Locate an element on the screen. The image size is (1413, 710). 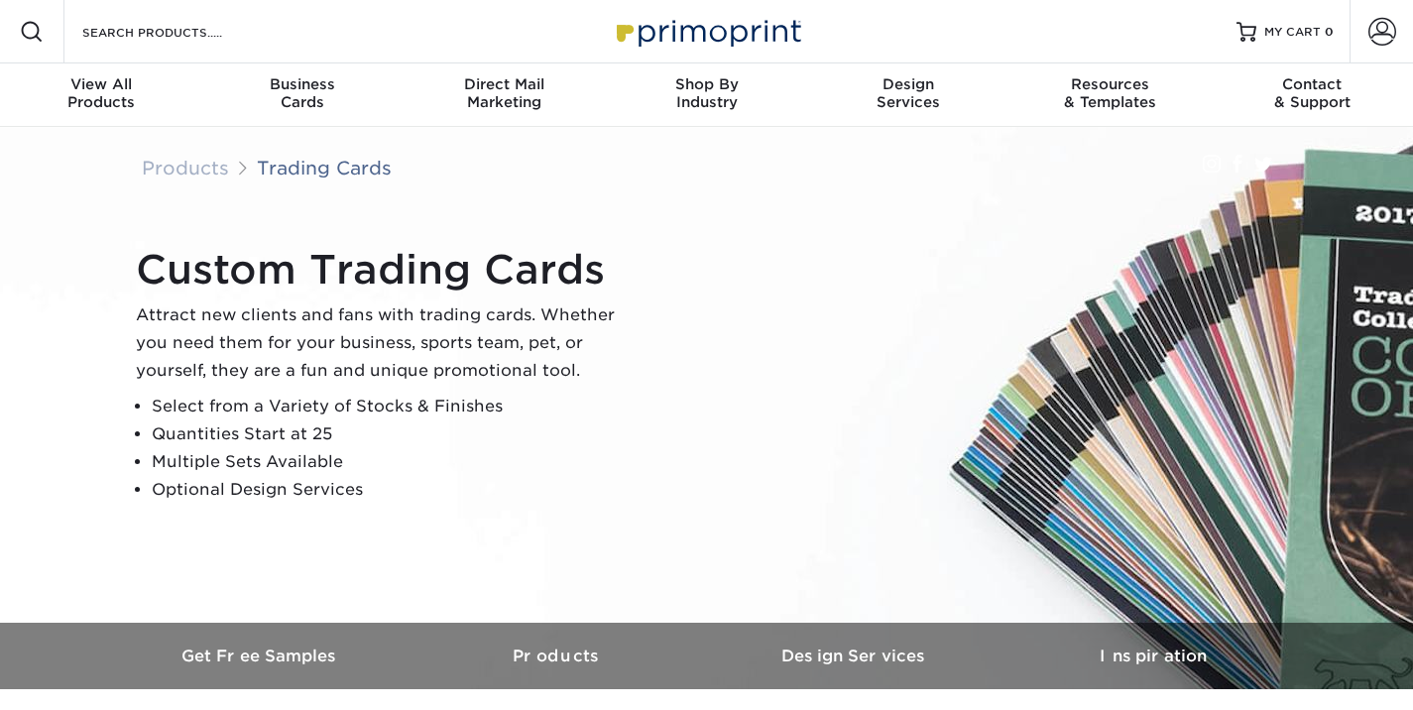
div: Marketing is located at coordinates (505, 93).